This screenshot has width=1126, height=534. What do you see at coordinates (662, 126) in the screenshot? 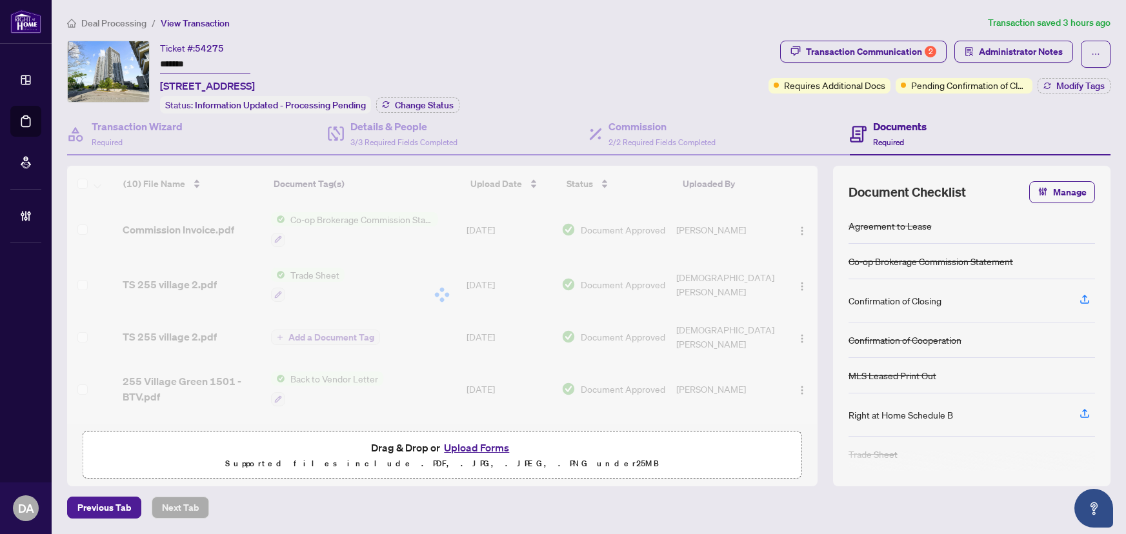
I see `h4: Commission` at bounding box center [662, 126].